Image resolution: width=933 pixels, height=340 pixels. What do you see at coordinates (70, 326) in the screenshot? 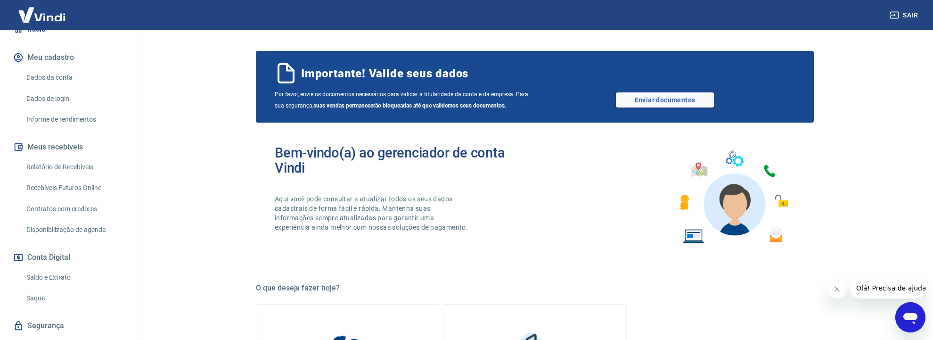
I see `a: Segurança` at bounding box center [70, 326].